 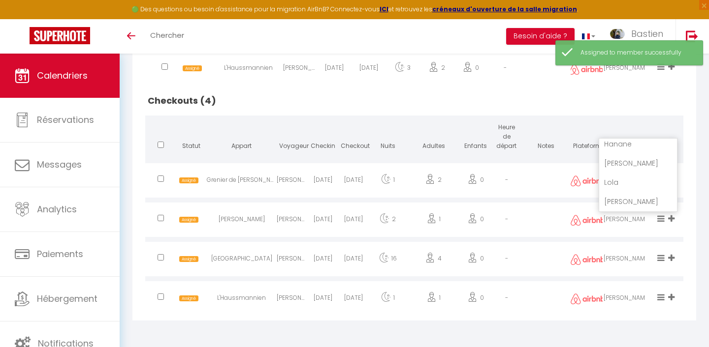 I want to click on h2: Checkouts (4), so click(x=414, y=101).